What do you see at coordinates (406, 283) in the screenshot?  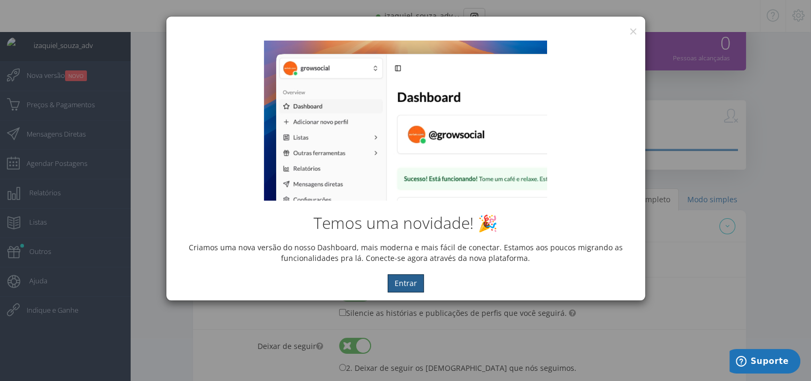 I see `button: Entrar` at bounding box center [406, 283].